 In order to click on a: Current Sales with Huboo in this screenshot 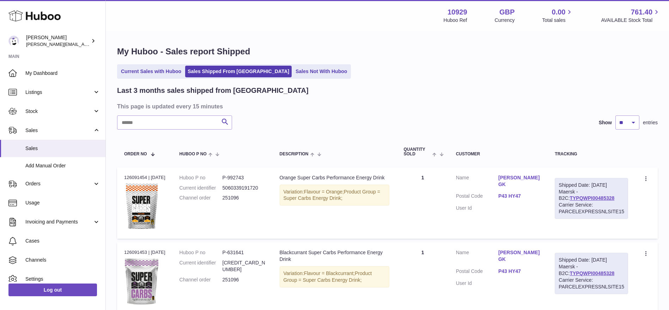, I will do `click(151, 71)`.